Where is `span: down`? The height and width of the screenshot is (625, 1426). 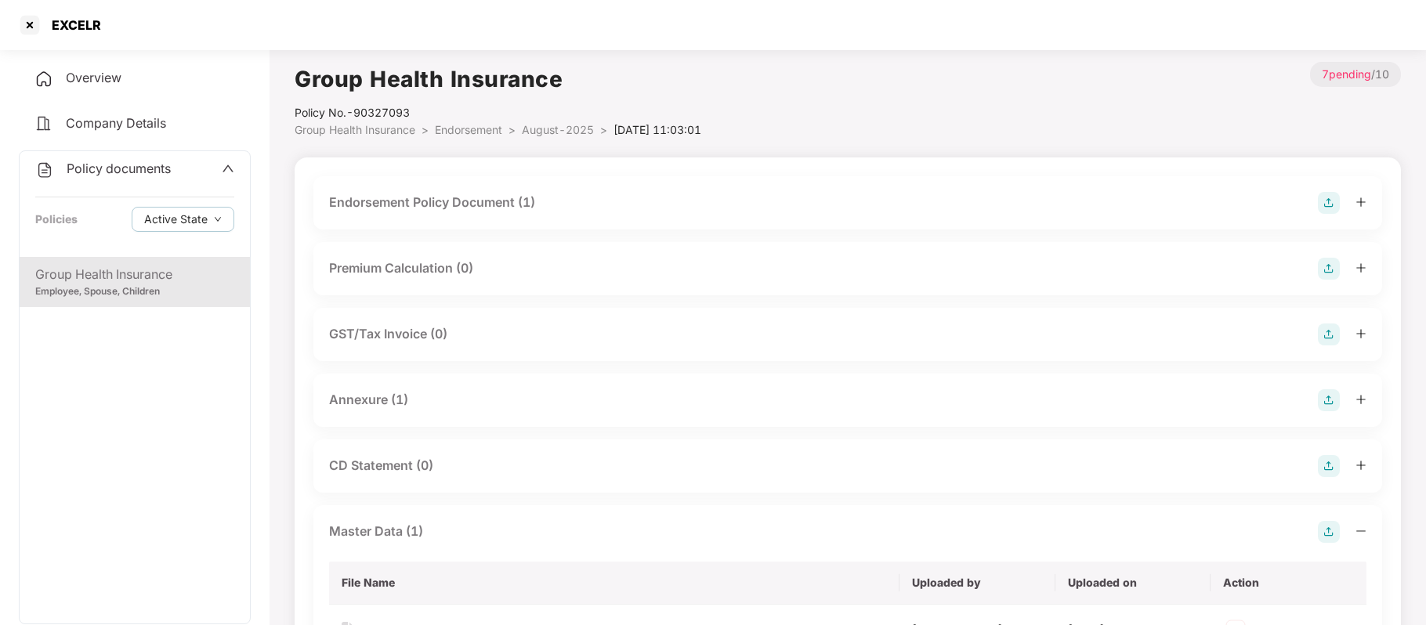
span: down is located at coordinates (218, 219).